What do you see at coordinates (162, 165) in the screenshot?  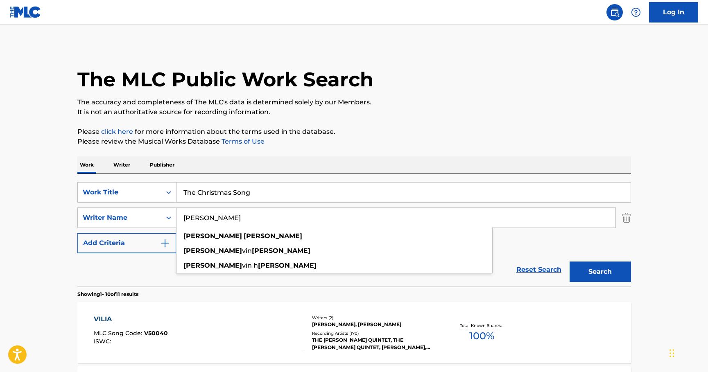 I see `p: Publisher` at bounding box center [162, 165].